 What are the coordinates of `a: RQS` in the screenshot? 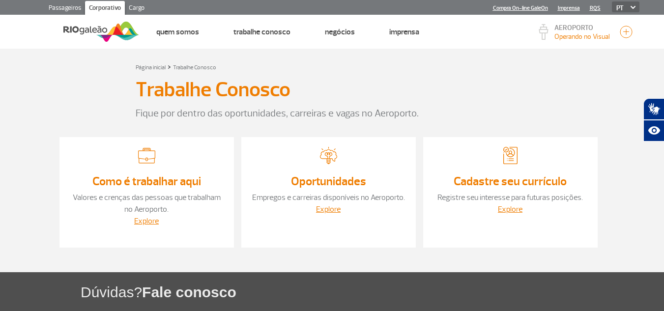 It's located at (595, 8).